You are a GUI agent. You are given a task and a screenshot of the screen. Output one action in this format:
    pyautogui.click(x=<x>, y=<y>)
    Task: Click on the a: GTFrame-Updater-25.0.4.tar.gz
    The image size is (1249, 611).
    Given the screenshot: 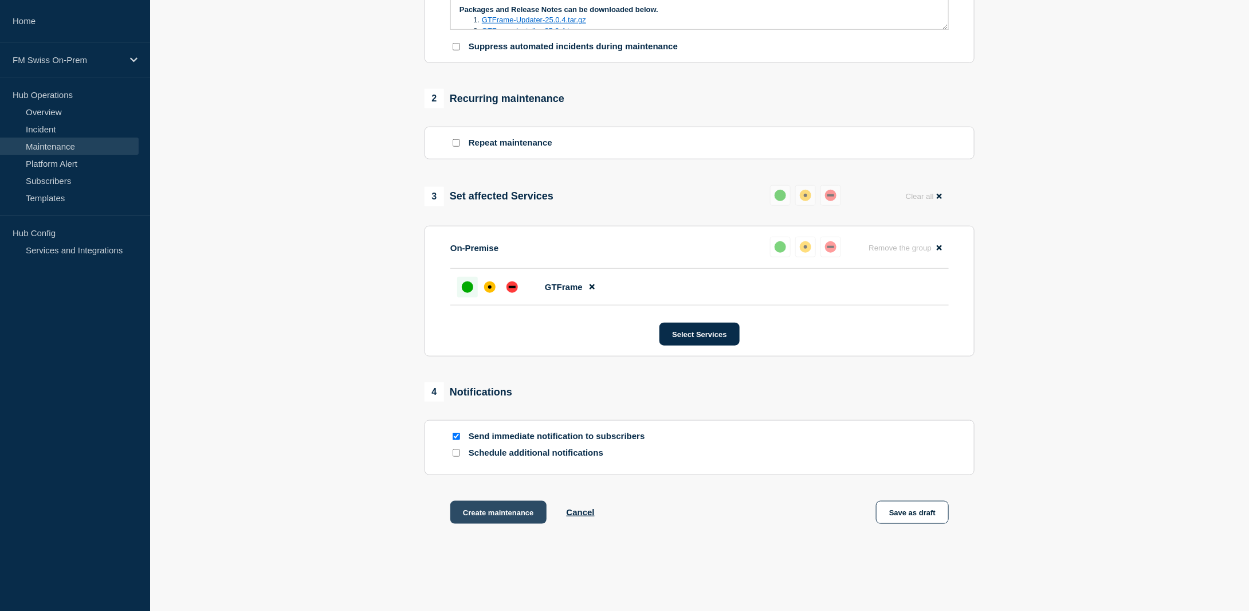 What is the action you would take?
    pyautogui.click(x=534, y=19)
    